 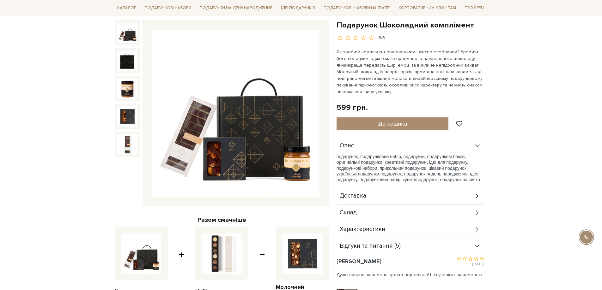 I want to click on a: Корпоративним клієнтам, so click(x=427, y=8).